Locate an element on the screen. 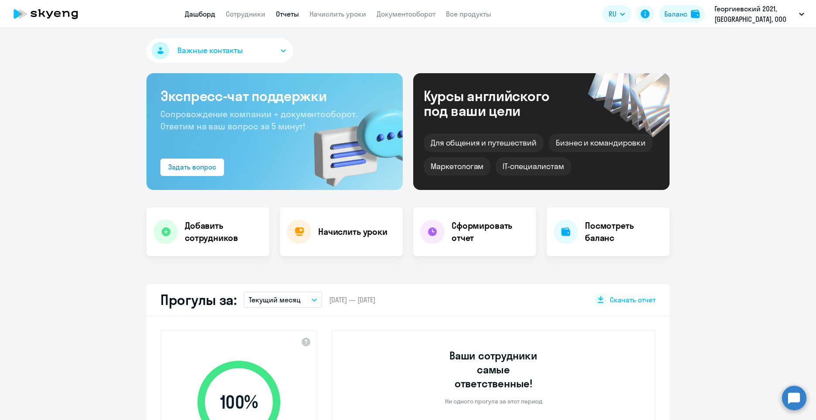  h2: Прогулы за: is located at coordinates (198, 300).